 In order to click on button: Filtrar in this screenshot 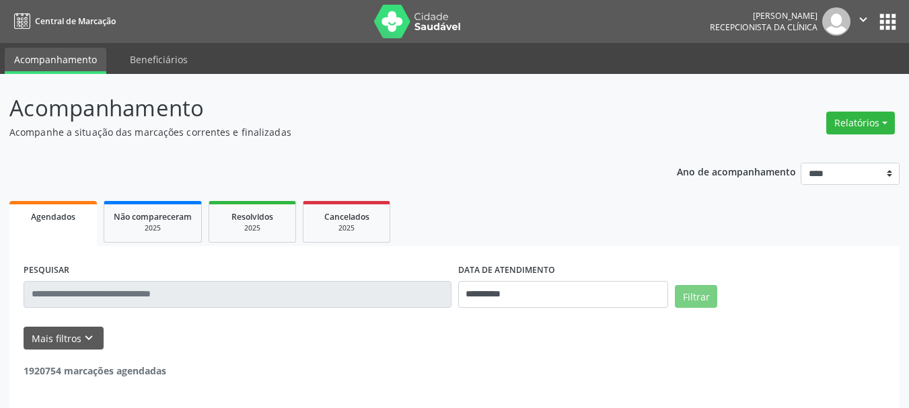, I will do `click(696, 297)`.